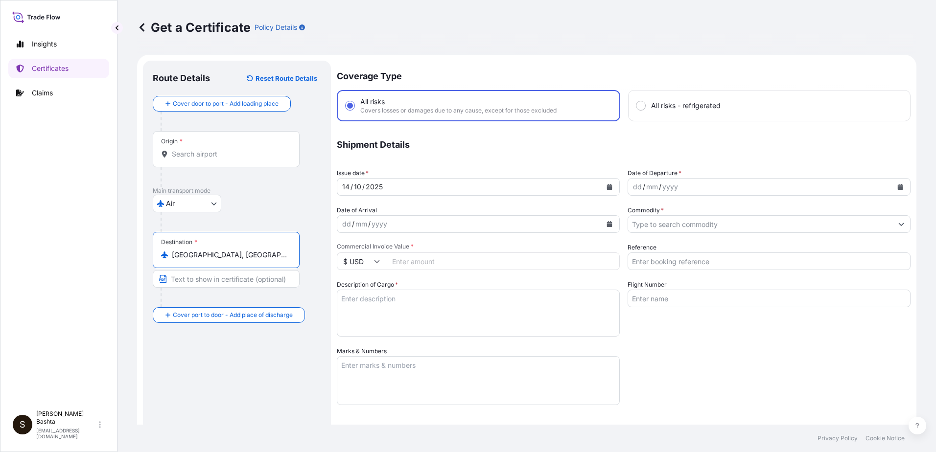 This screenshot has height=452, width=936. Describe the element at coordinates (50, 69) in the screenshot. I see `p: Certificates` at that location.